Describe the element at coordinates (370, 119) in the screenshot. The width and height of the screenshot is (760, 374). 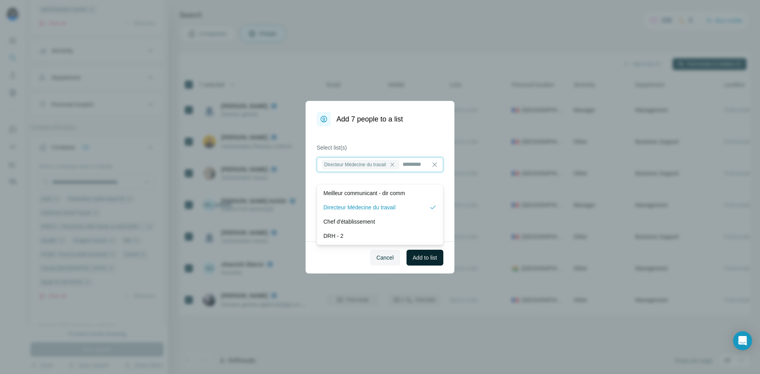
I see `h1: Add 7 people to a list` at that location.